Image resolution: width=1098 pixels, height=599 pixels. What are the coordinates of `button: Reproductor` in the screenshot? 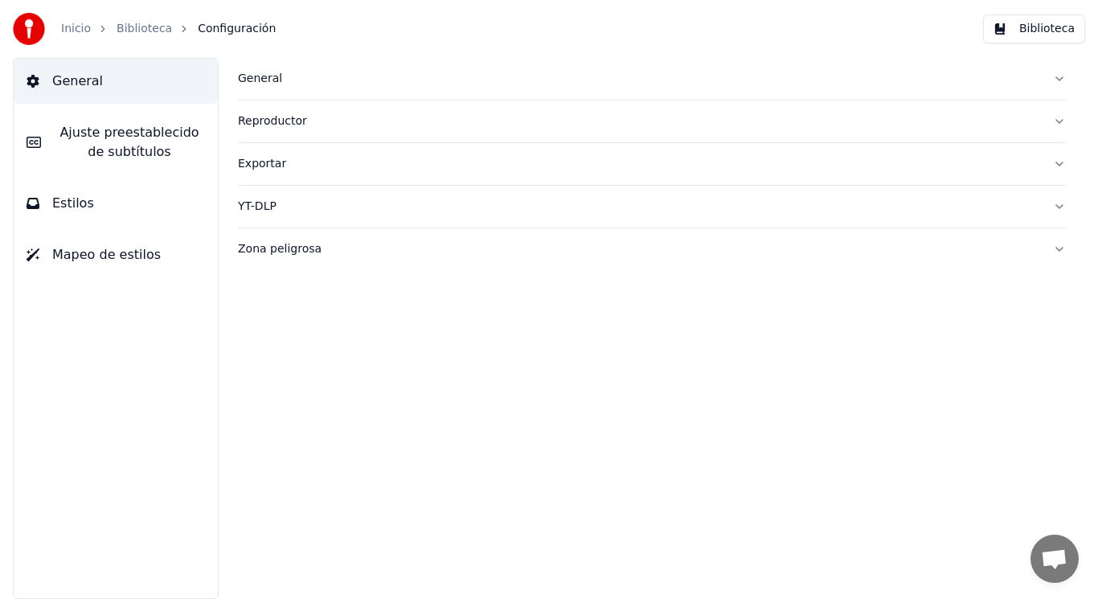 It's located at (652, 121).